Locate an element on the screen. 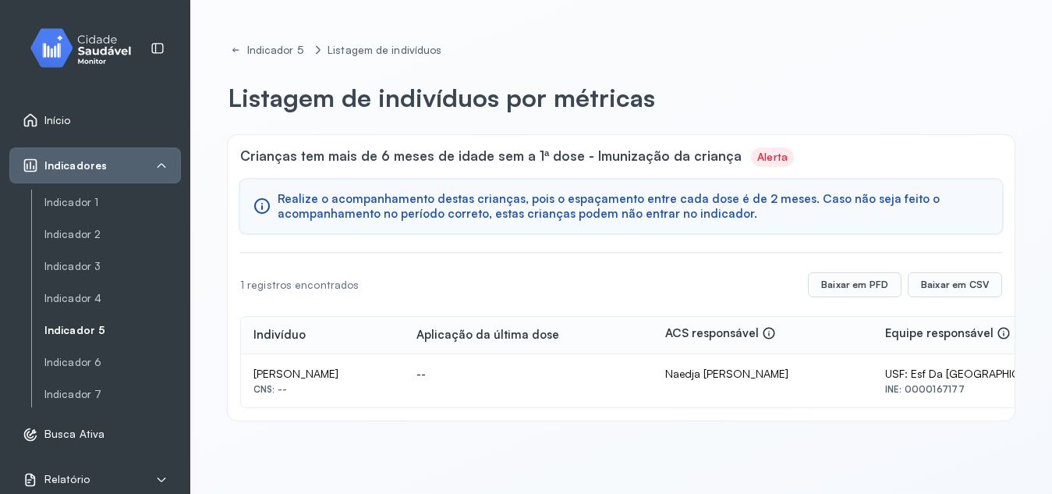  div: CNS: -- is located at coordinates (322, 389).